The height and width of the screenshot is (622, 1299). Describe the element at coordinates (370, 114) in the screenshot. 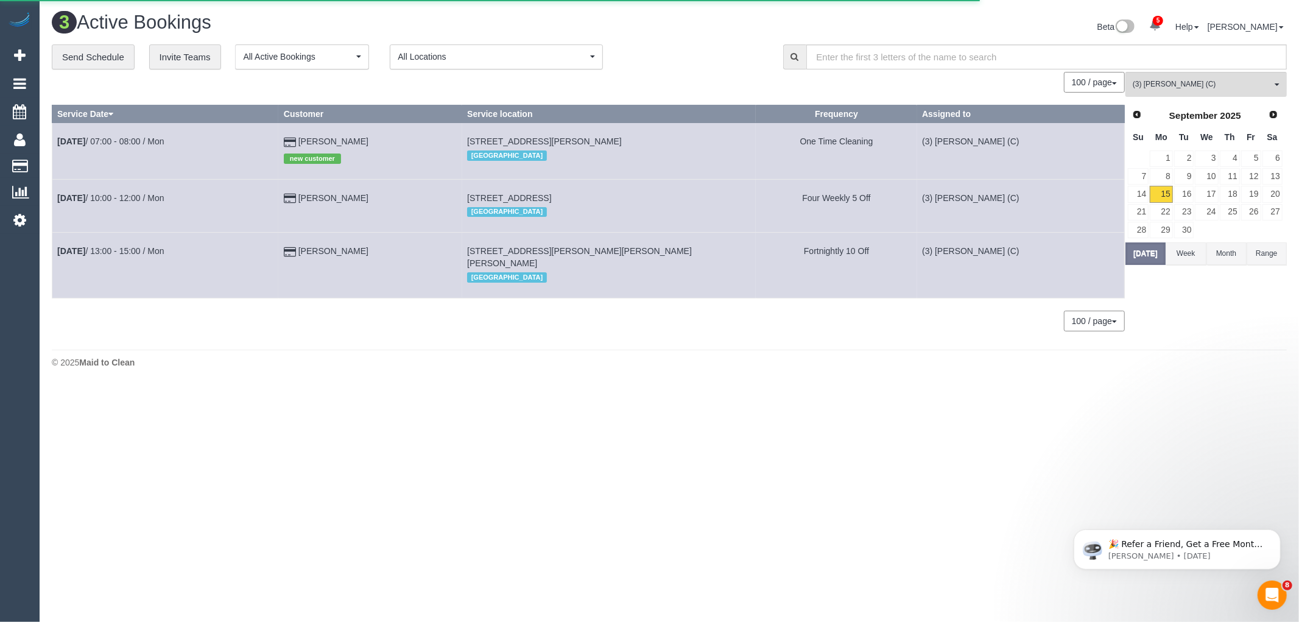

I see `th: Customer` at that location.